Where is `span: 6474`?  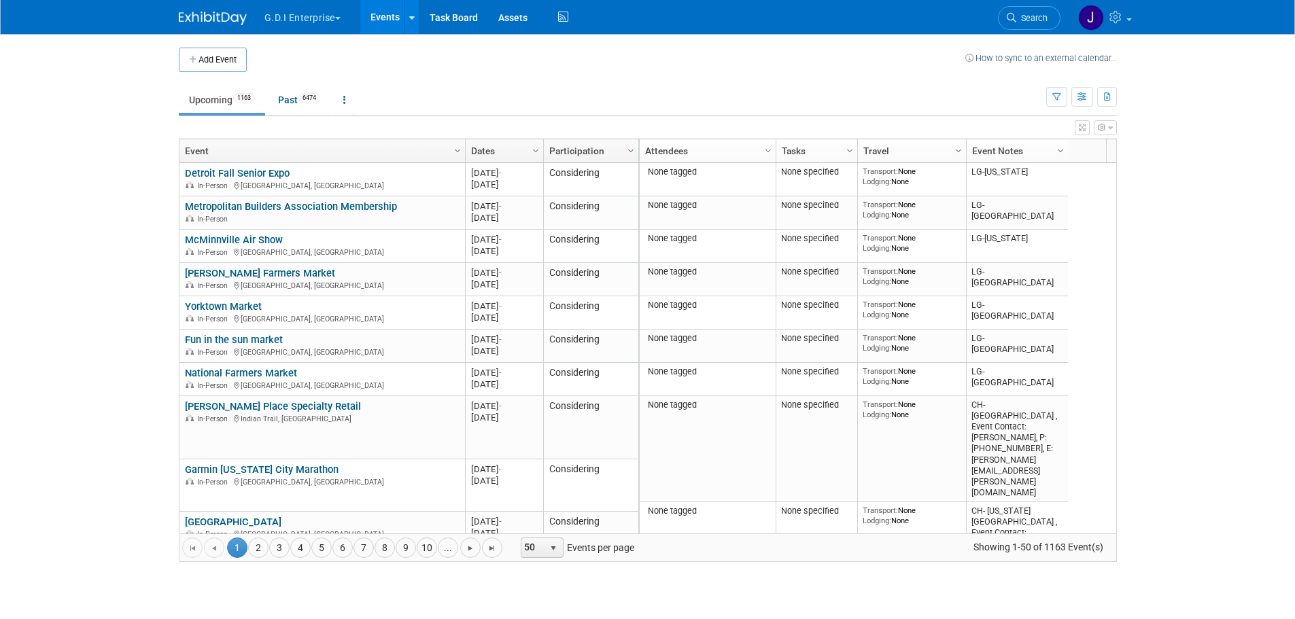 span: 6474 is located at coordinates (309, 98).